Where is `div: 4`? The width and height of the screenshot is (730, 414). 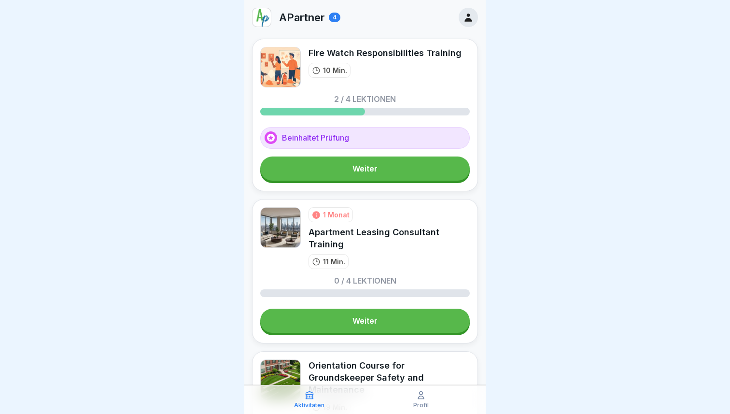
div: 4 is located at coordinates (335, 17).